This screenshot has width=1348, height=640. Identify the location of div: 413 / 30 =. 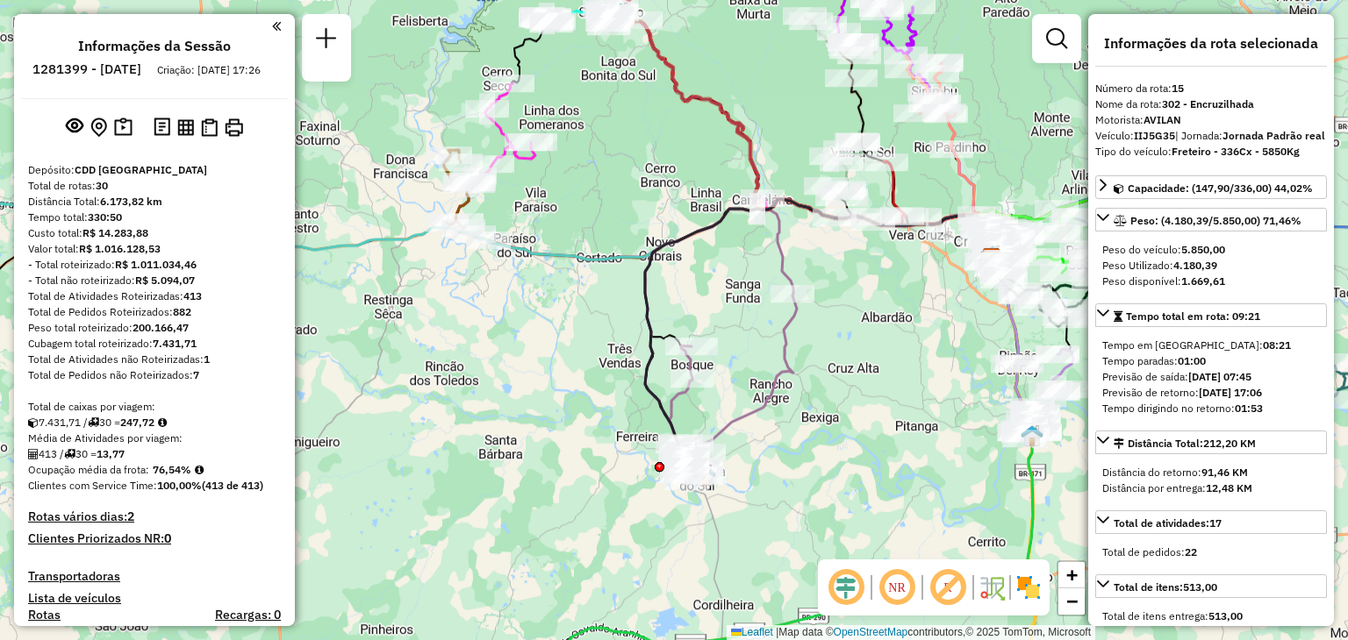
(154, 454).